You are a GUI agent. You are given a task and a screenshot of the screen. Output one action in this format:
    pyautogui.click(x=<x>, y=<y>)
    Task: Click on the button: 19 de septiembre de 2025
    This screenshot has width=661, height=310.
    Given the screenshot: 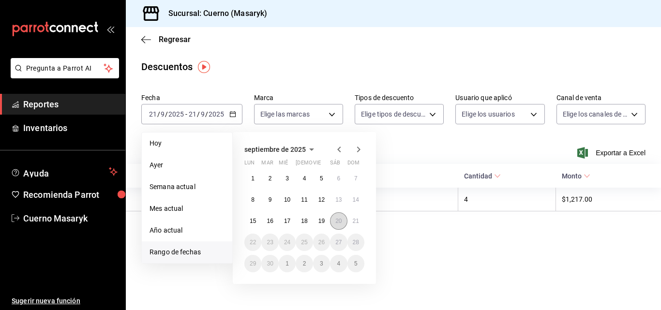 What is the action you would take?
    pyautogui.click(x=321, y=221)
    